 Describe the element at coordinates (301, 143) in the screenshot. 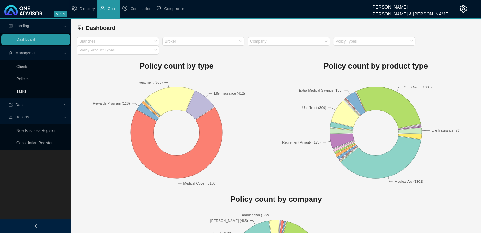

I see `text: Retirement Annuity (178)` at that location.